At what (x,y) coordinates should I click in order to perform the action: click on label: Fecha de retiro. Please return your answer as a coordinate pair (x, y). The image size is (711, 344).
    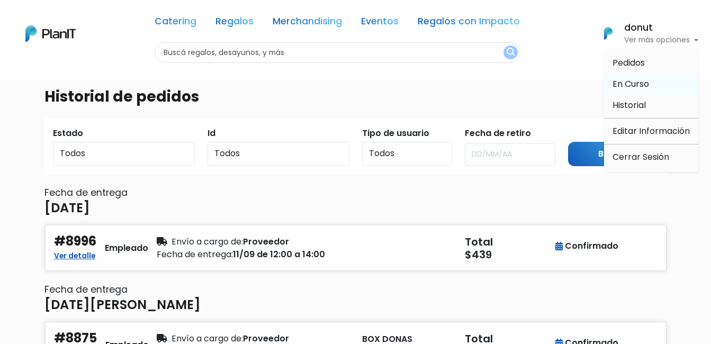
    Looking at the image, I should click on (498, 133).